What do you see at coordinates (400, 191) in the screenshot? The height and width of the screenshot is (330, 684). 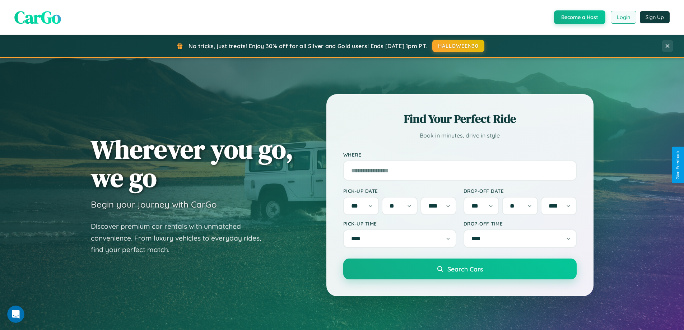 I see `label: Pick-up Date` at bounding box center [400, 191].